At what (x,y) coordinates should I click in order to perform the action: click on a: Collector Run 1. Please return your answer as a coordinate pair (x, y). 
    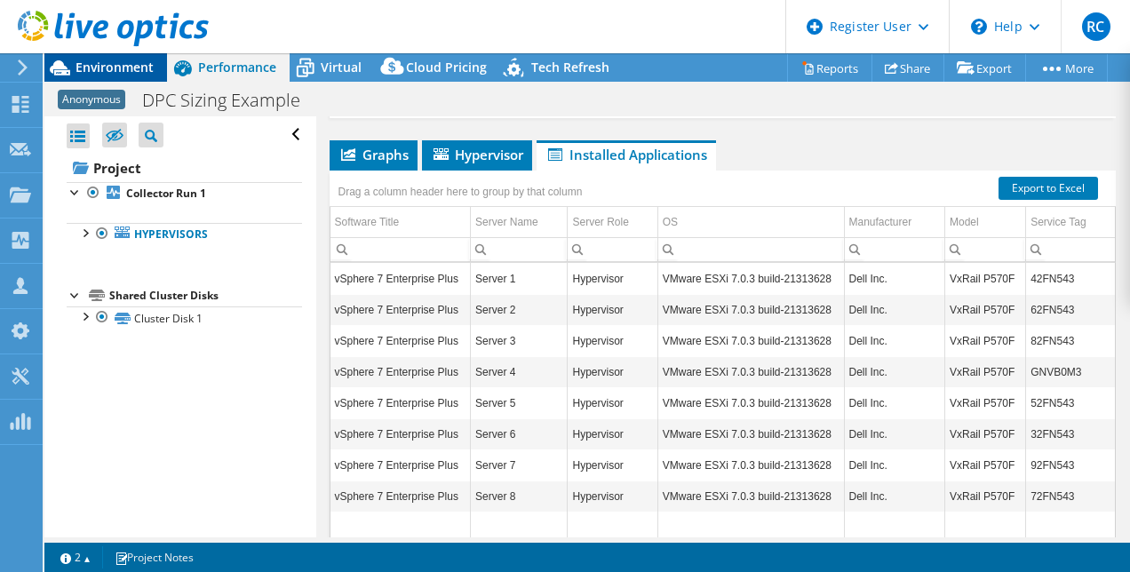
    Looking at the image, I should click on (184, 194).